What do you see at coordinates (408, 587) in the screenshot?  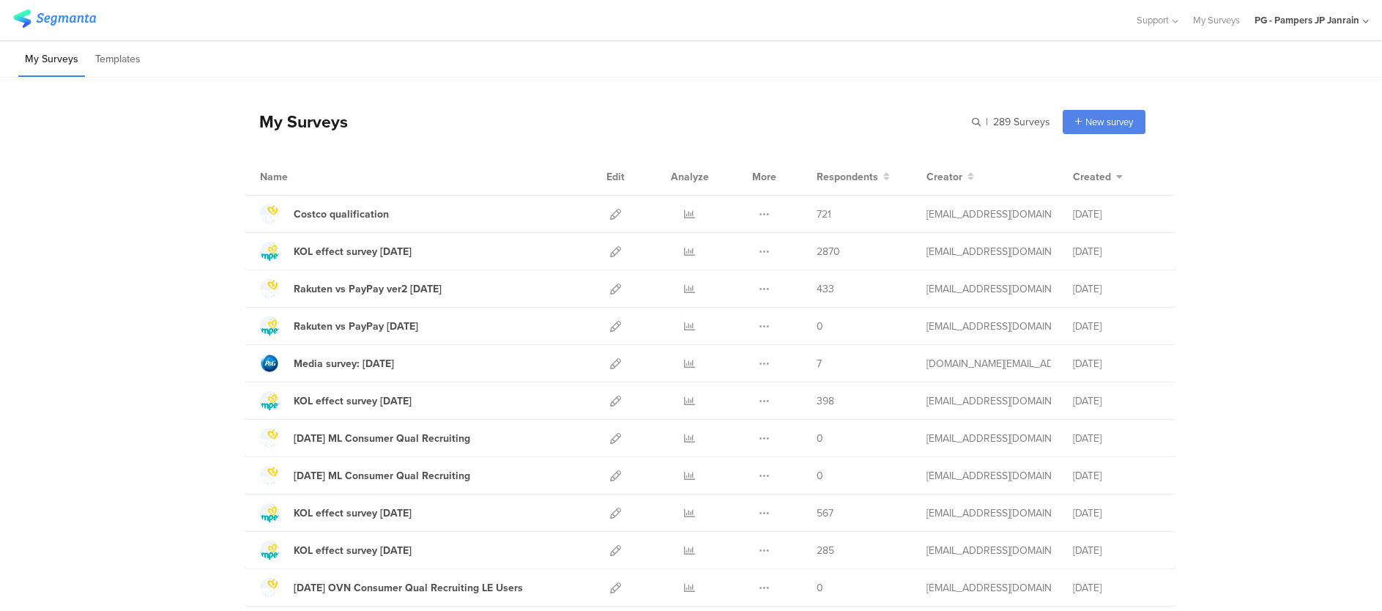 I see `div: Jun'25 OVN Consumer Qual Recruiting LE Users` at bounding box center [408, 587].